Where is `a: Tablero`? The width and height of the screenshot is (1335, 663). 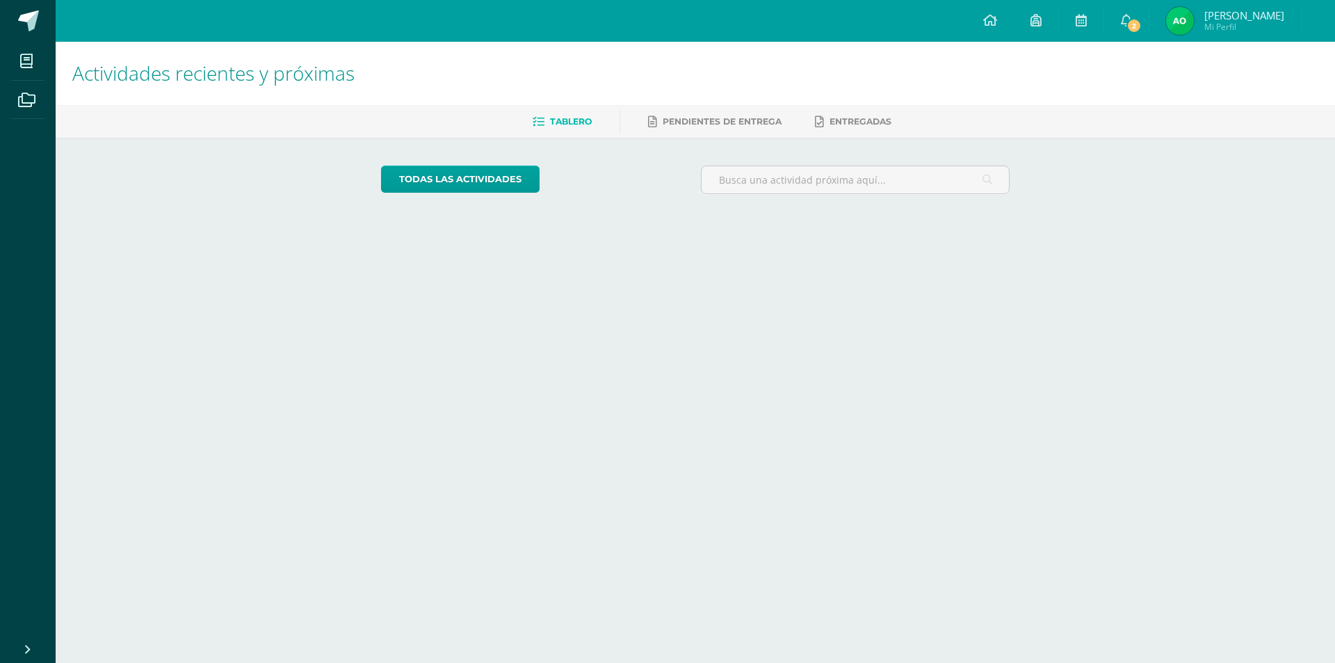 a: Tablero is located at coordinates (562, 122).